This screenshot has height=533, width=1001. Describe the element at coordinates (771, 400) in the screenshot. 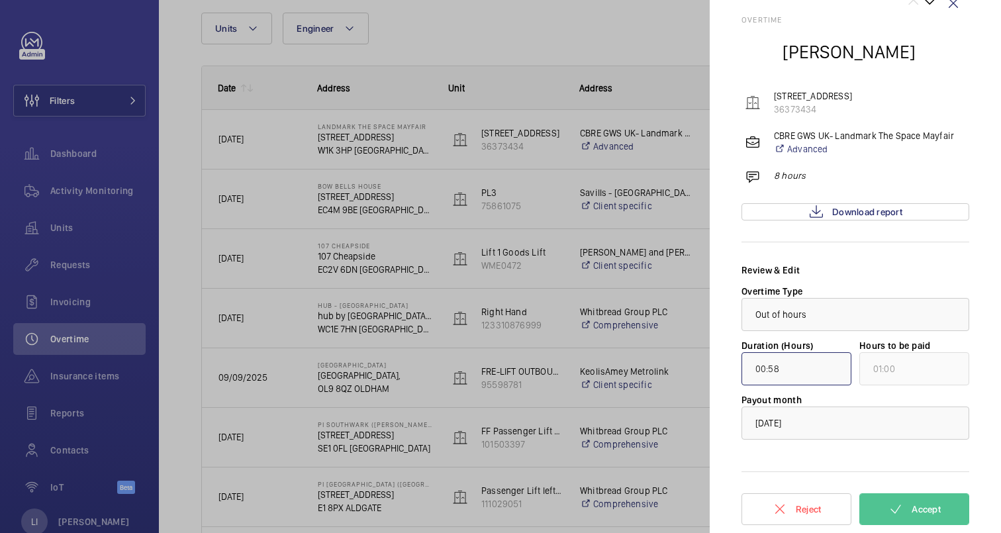

I see `label: Payout month` at that location.